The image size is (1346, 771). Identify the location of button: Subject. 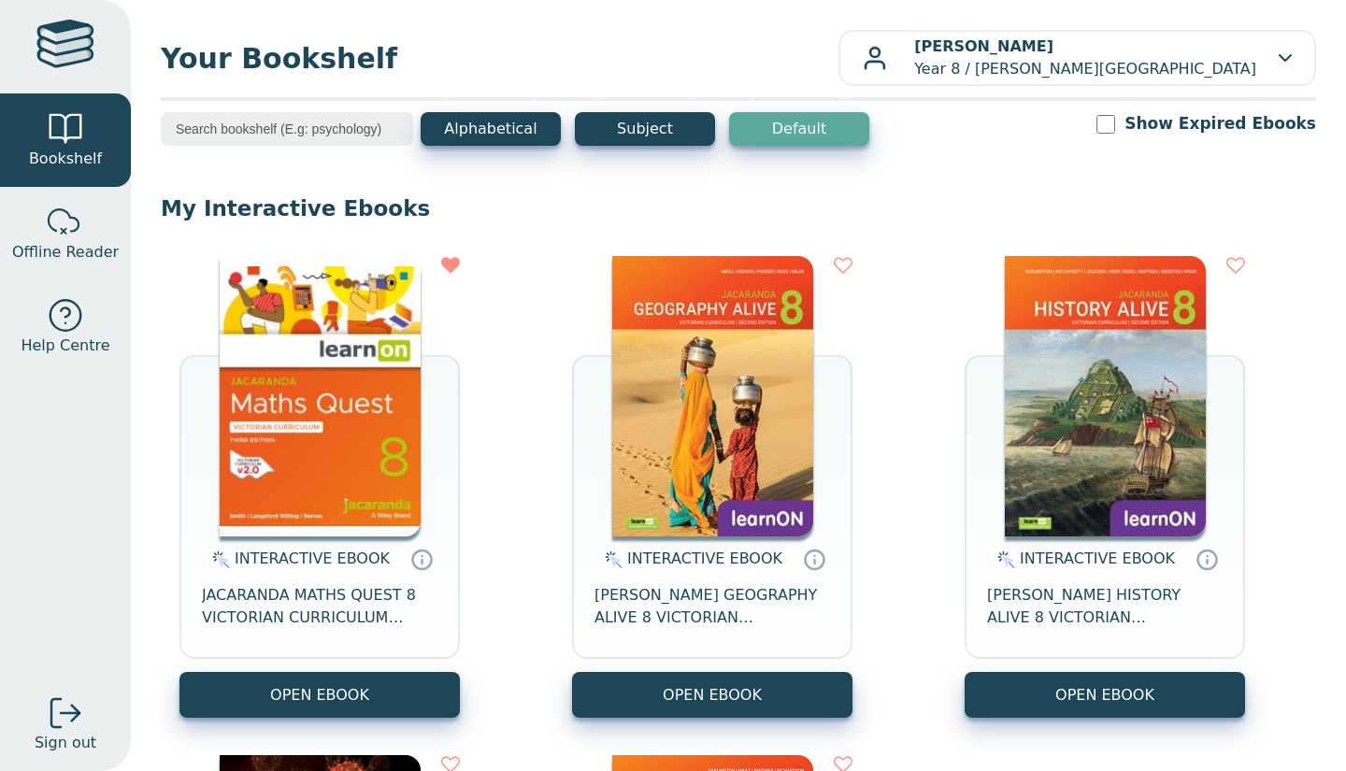
(645, 129).